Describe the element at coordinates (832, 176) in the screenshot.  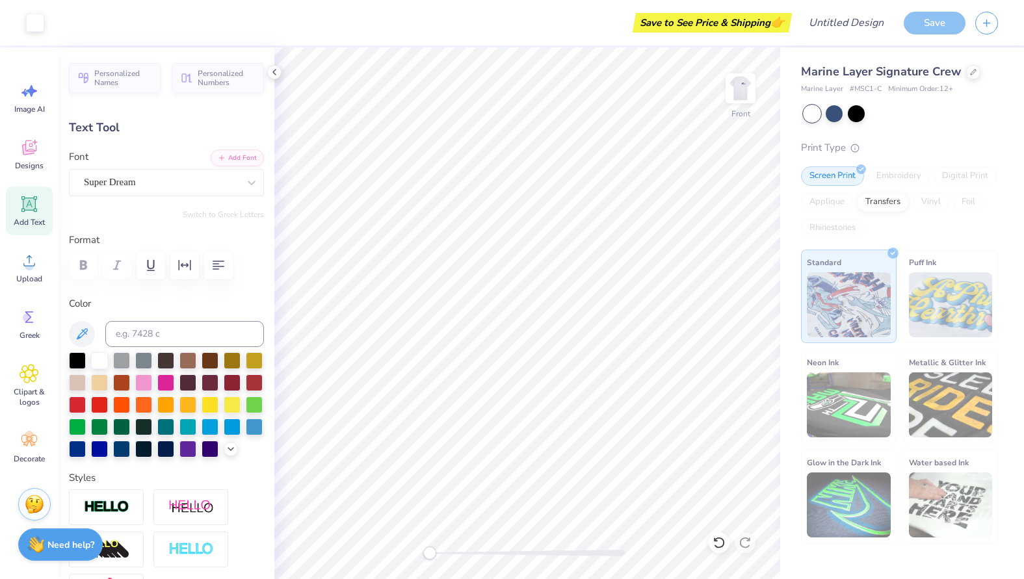
I see `div: Screen Print` at that location.